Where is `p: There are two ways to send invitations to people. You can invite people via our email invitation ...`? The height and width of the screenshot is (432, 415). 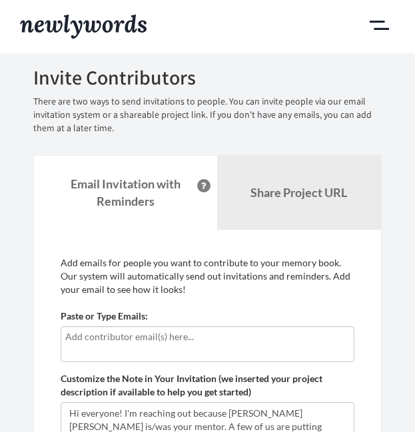 p: There are two ways to send invitations to people. You can invite people via our email invitation ... is located at coordinates (207, 115).